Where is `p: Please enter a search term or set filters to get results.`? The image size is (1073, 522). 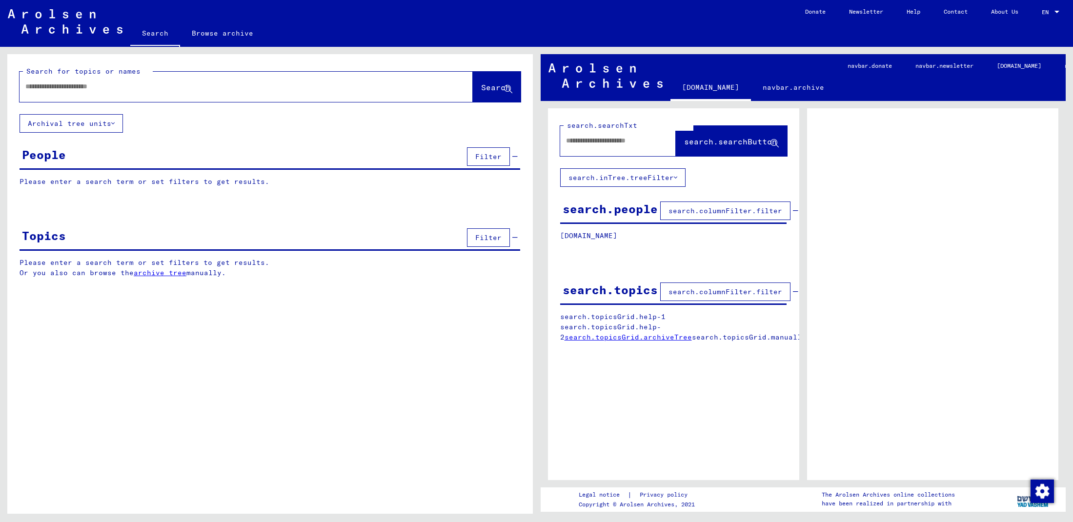 p: Please enter a search term or set filters to get results. is located at coordinates (270, 181).